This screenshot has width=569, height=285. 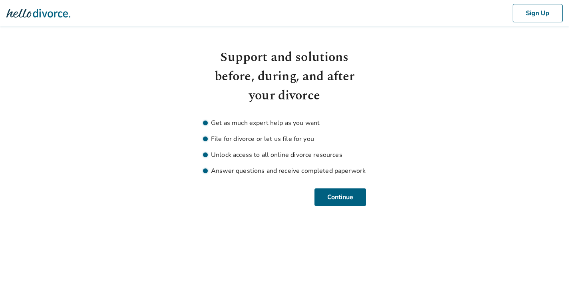 I want to click on button: Sign Up, so click(x=538, y=13).